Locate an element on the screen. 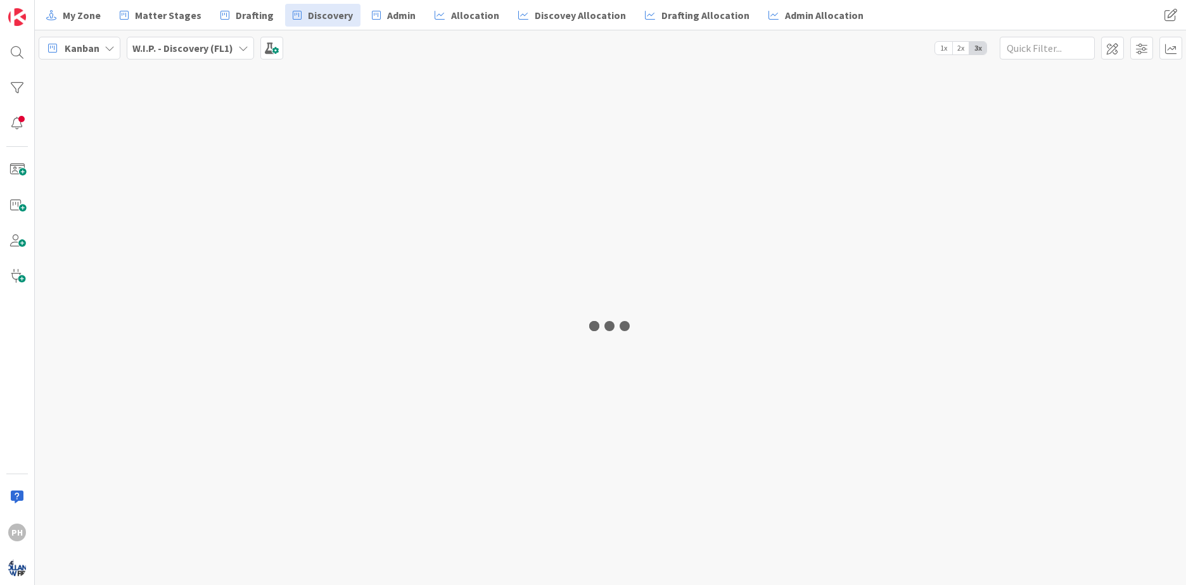 This screenshot has width=1186, height=585. a: My Zone is located at coordinates (73, 15).